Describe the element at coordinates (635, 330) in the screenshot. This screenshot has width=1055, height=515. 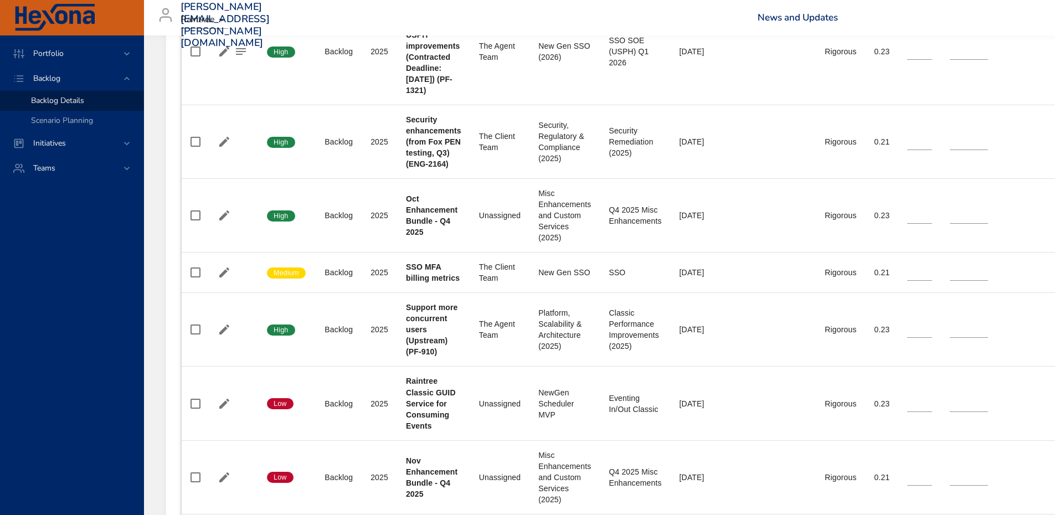
I see `div: Classic Performance Improvements (2025)` at that location.